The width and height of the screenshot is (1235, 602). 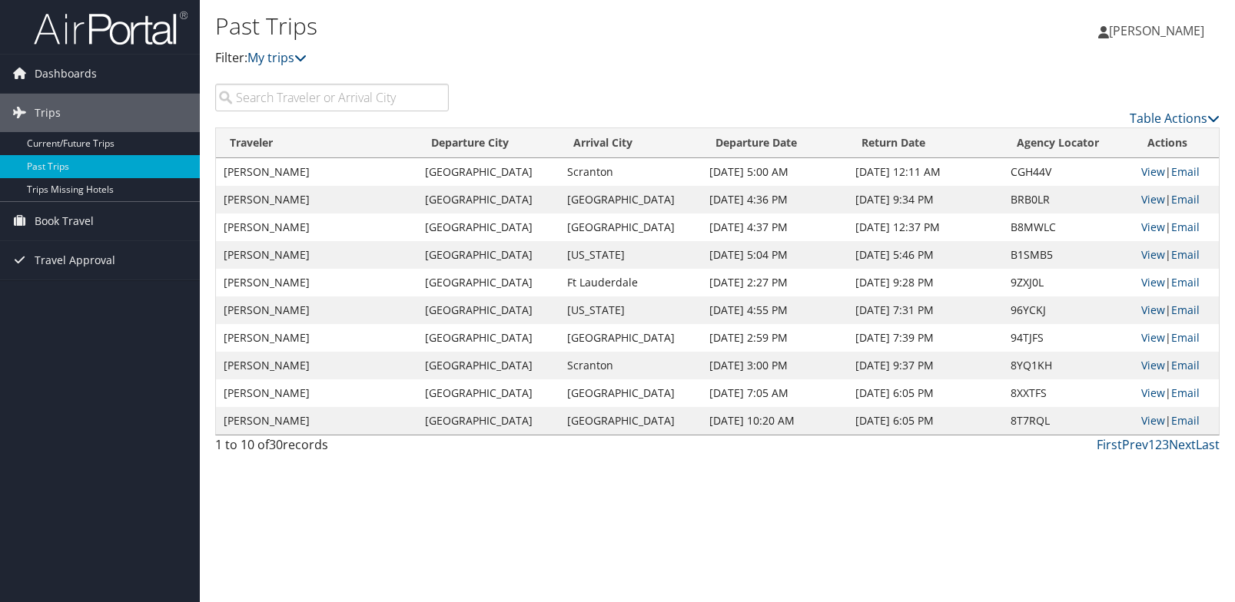 I want to click on span: Trips, so click(x=48, y=113).